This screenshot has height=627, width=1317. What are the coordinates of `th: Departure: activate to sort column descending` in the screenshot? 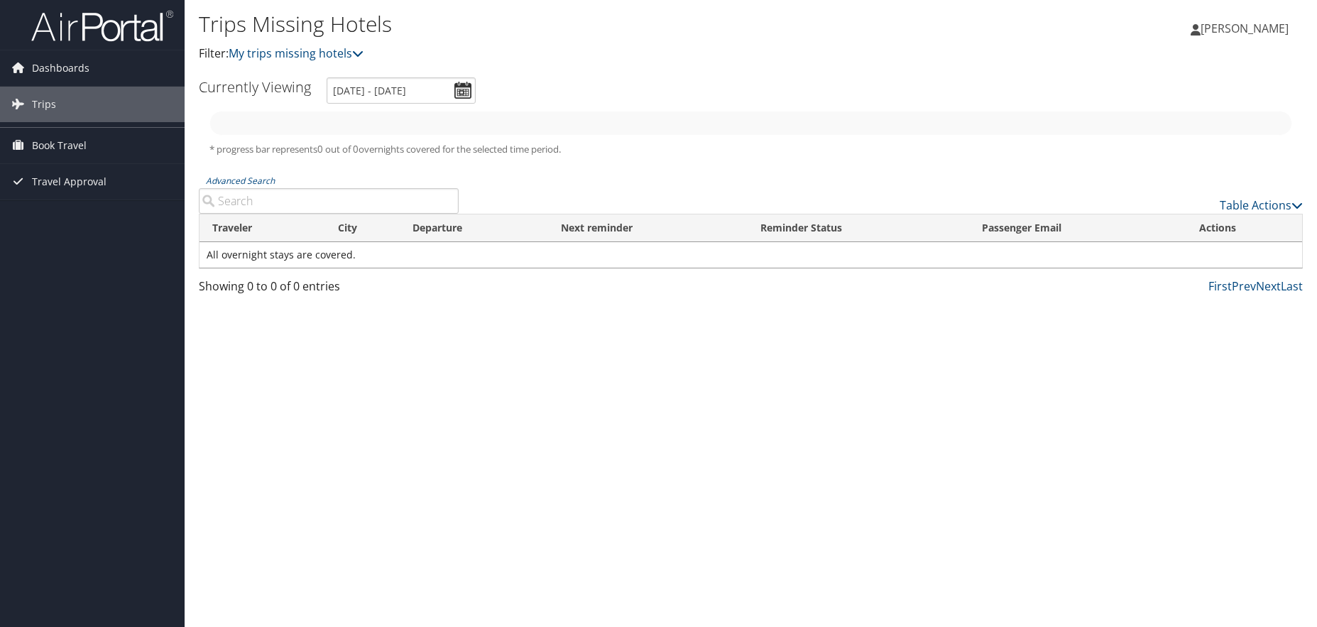 It's located at (473, 228).